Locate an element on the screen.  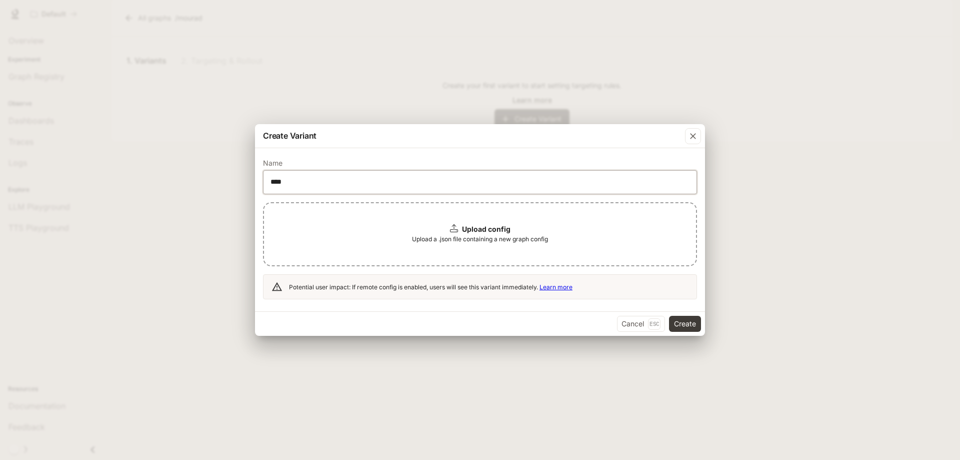
b: Upload config is located at coordinates (486, 229).